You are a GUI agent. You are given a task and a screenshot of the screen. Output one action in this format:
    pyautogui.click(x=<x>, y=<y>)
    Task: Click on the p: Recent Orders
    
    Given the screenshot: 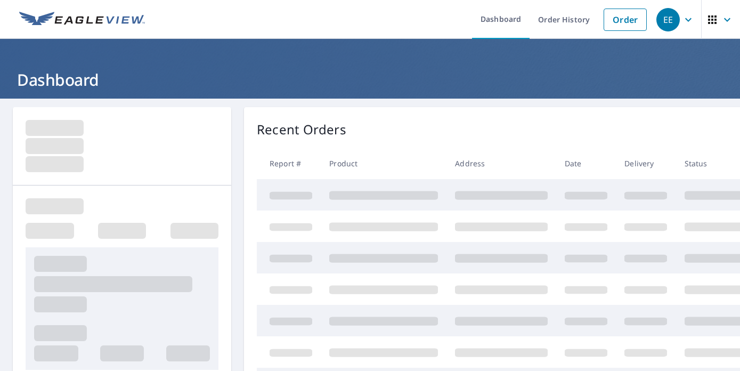 What is the action you would take?
    pyautogui.click(x=302, y=130)
    